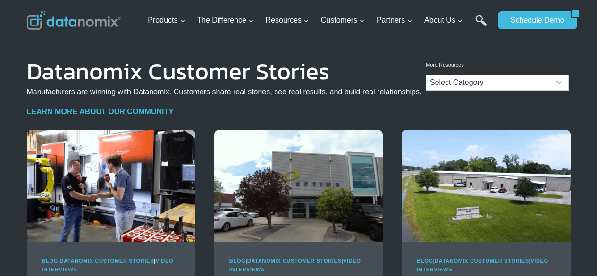  Describe the element at coordinates (318, 20) in the screenshot. I see `nav: Primary Navigation` at that location.